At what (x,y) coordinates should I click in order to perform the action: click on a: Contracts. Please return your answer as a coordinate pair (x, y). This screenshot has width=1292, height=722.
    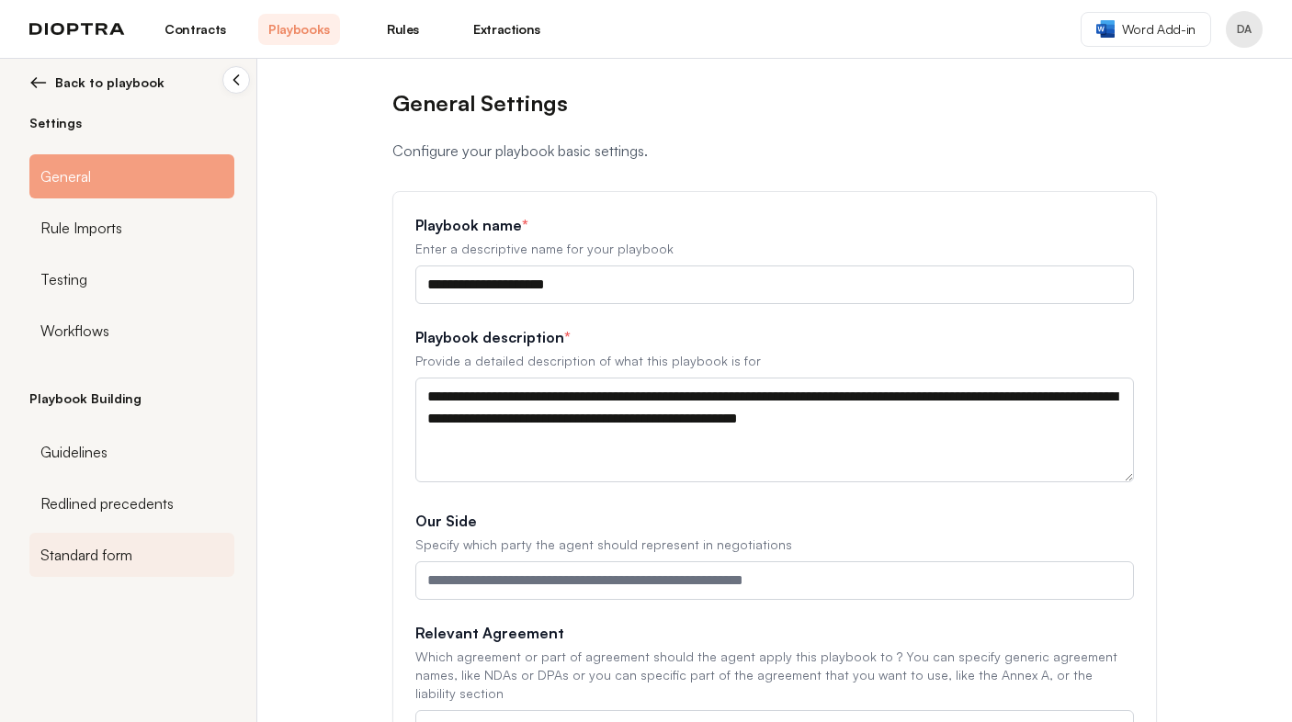
    Looking at the image, I should click on (195, 29).